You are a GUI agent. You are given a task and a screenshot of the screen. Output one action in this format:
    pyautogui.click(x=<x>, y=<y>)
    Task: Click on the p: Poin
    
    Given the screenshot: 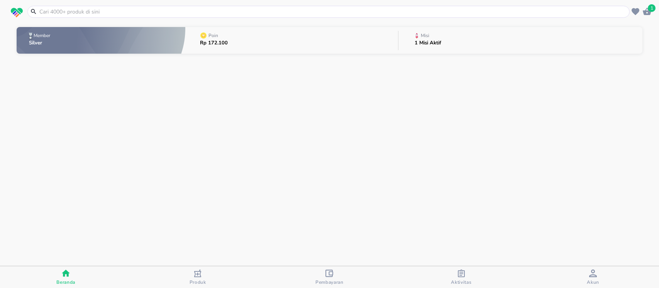 What is the action you would take?
    pyautogui.click(x=213, y=36)
    